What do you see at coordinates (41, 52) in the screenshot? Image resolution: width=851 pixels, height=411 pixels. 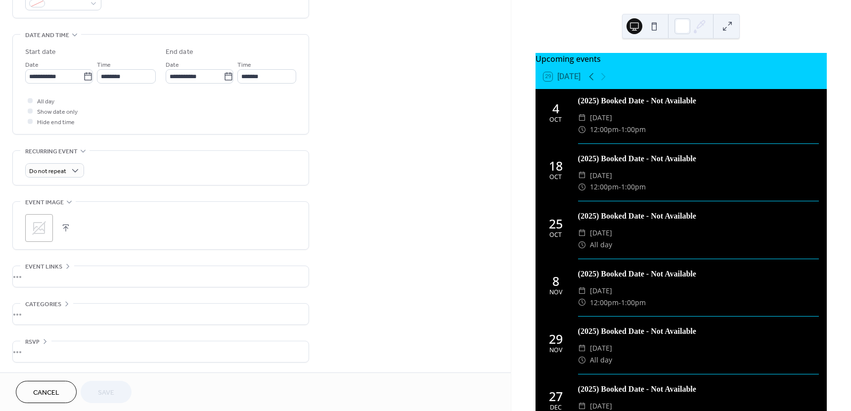 I see `div: Start date` at bounding box center [41, 52].